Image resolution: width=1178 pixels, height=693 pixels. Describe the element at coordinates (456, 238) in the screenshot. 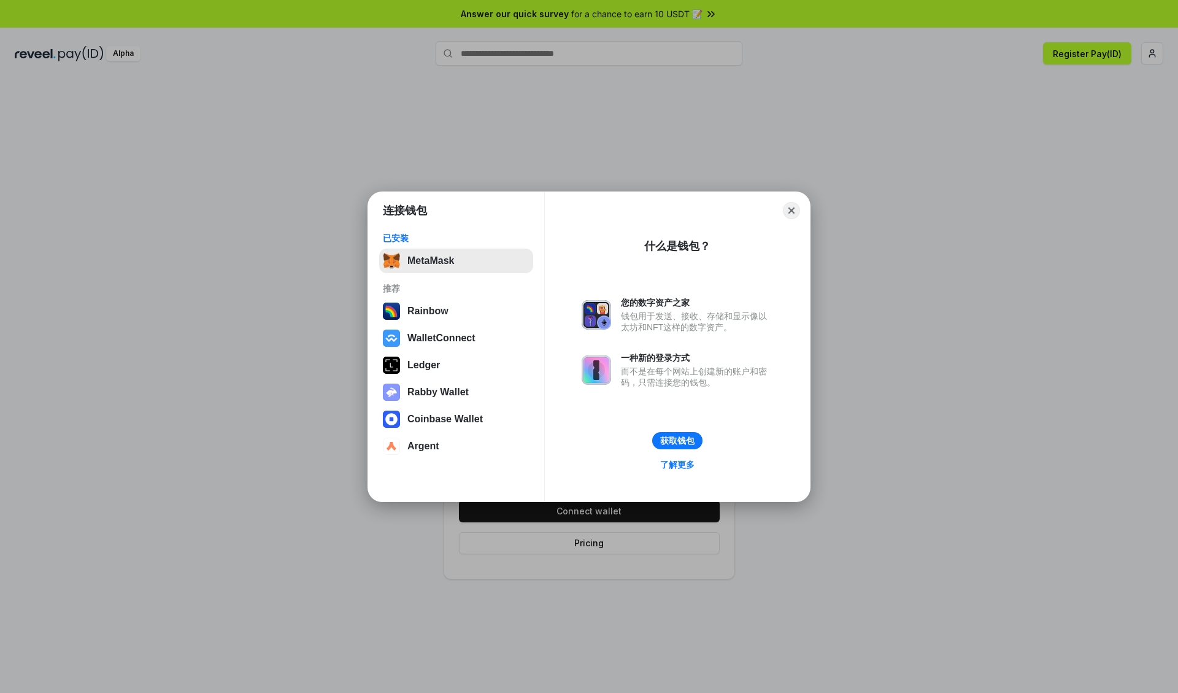

I see `div: 已安装` at that location.